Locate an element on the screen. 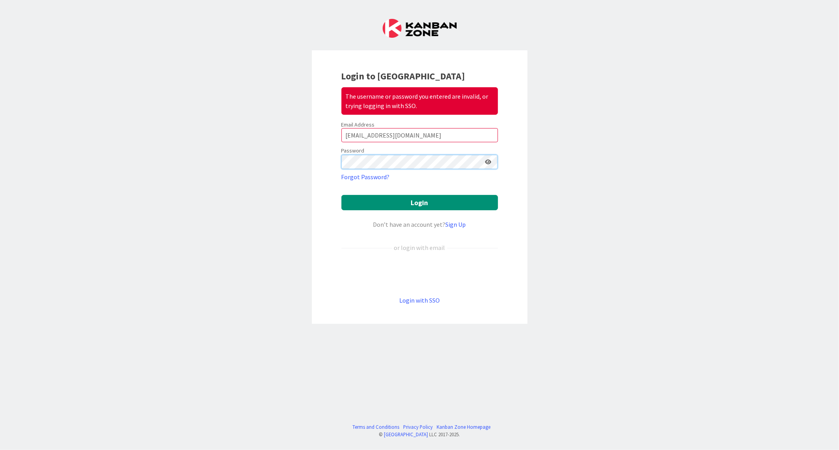 This screenshot has height=450, width=839. label: Password is located at coordinates (353, 151).